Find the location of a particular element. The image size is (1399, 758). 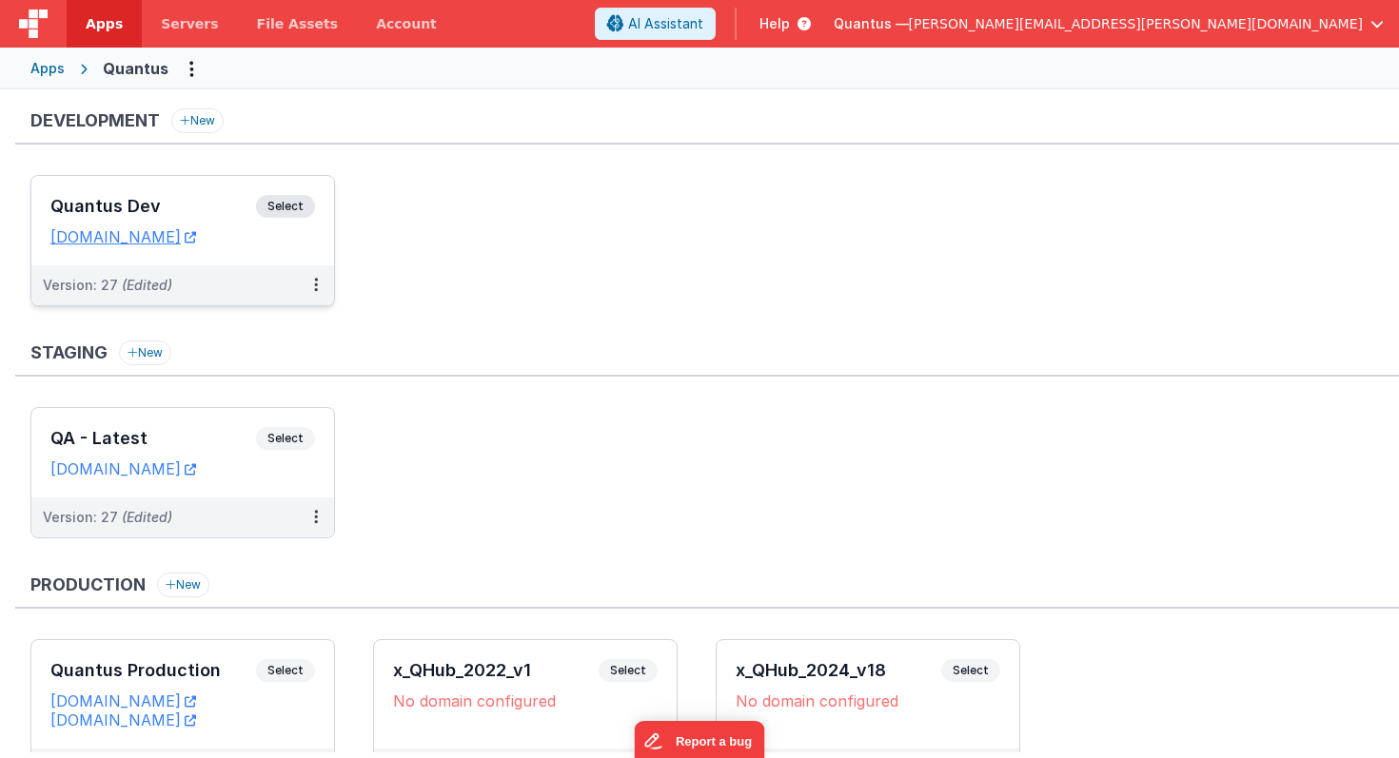

h3: Development is located at coordinates (95, 121).